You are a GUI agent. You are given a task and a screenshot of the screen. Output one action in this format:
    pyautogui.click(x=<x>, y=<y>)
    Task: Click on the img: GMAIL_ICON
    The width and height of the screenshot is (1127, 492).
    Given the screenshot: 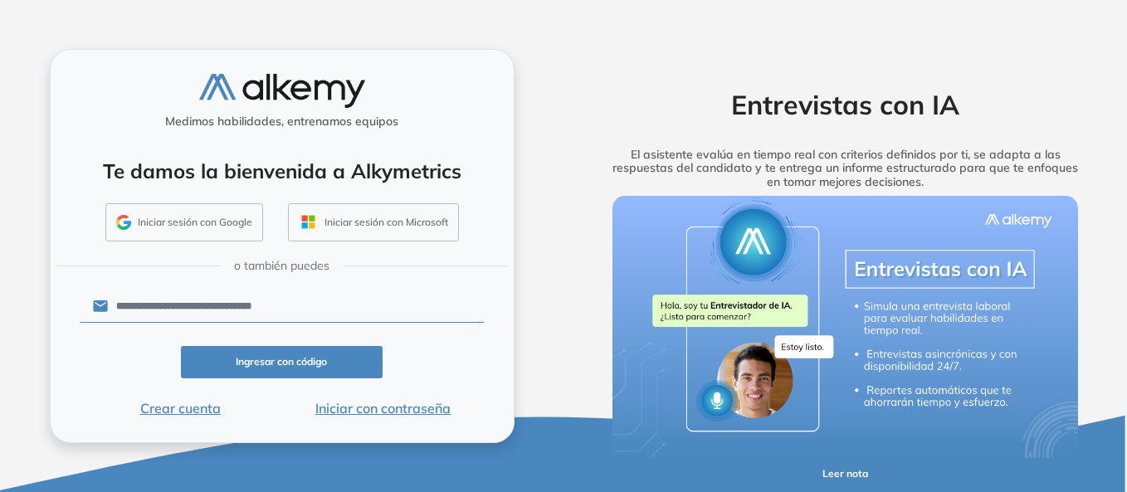 What is the action you would take?
    pyautogui.click(x=124, y=222)
    